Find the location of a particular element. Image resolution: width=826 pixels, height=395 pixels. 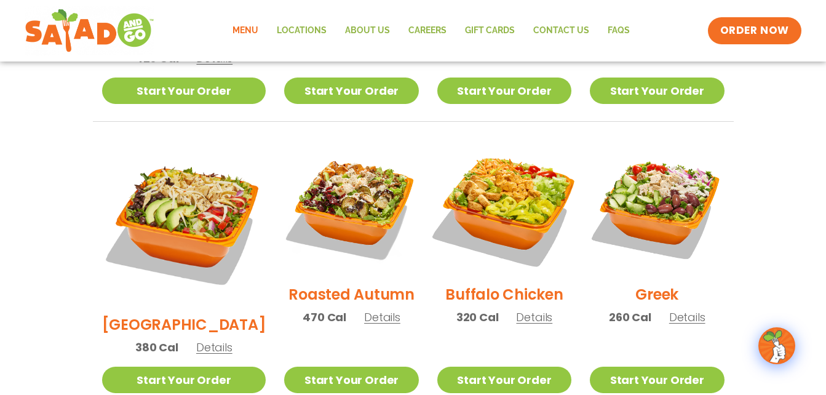

a: Locations is located at coordinates (301, 31).